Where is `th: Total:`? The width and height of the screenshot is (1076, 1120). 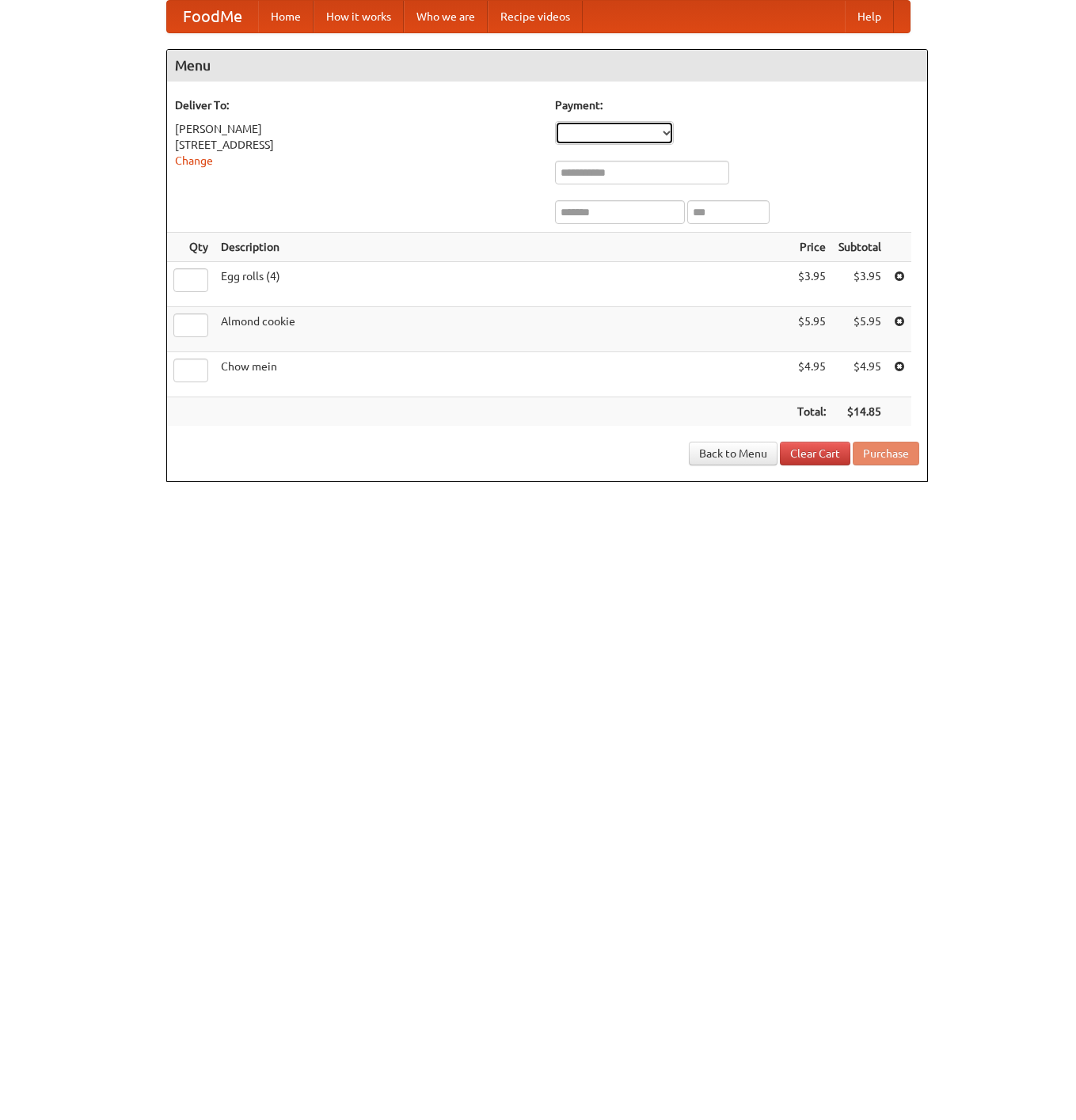
th: Total: is located at coordinates (812, 411).